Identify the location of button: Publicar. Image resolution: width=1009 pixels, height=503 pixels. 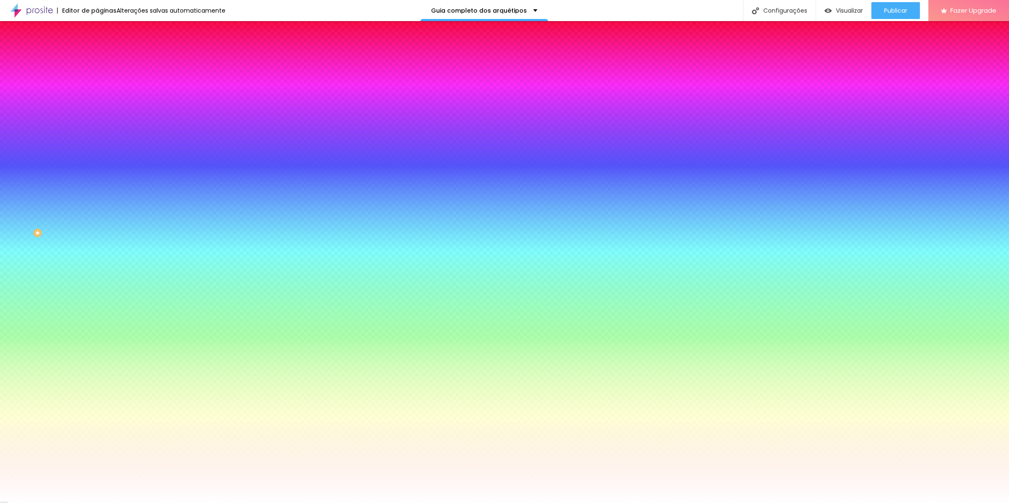
(895, 11).